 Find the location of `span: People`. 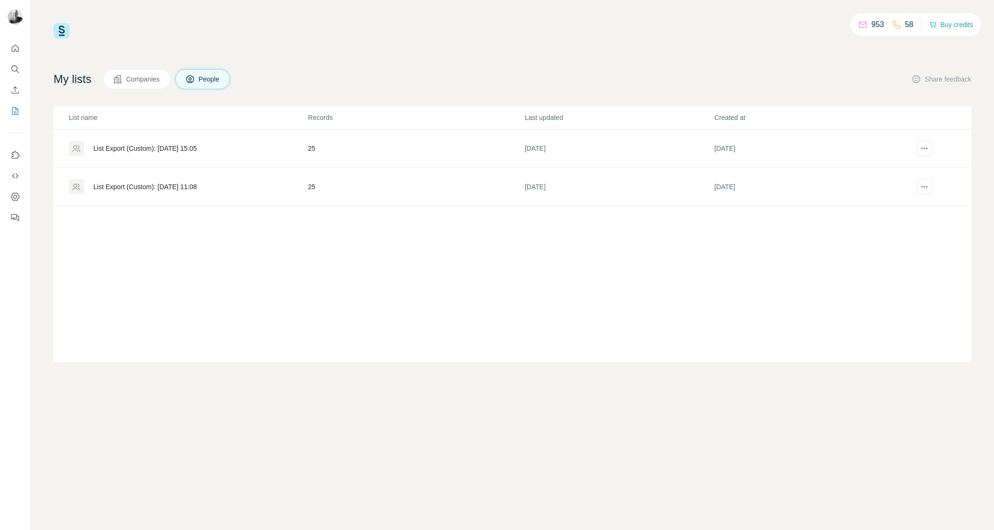

span: People is located at coordinates (209, 79).